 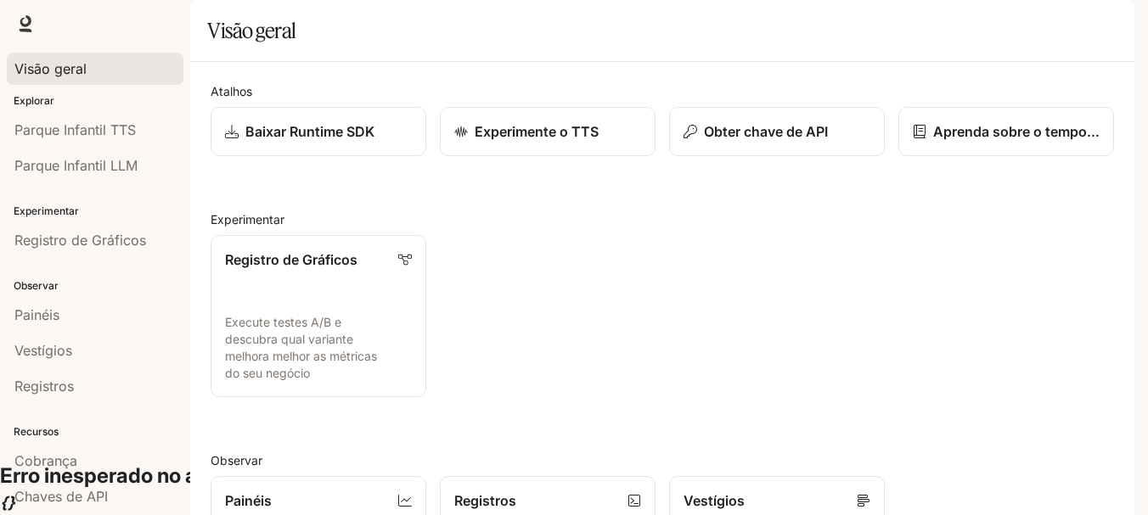 What do you see at coordinates (248, 501) in the screenshot?
I see `font: Painéis` at bounding box center [248, 501].